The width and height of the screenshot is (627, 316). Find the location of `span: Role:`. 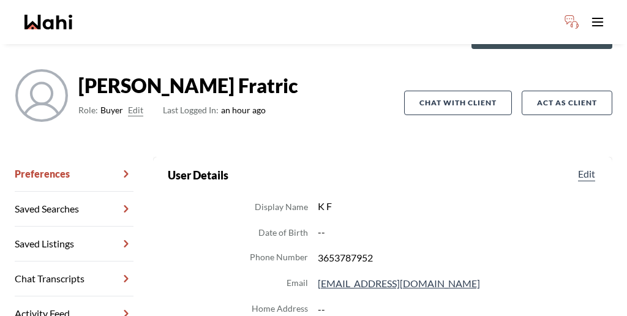

span: Role: is located at coordinates (88, 110).